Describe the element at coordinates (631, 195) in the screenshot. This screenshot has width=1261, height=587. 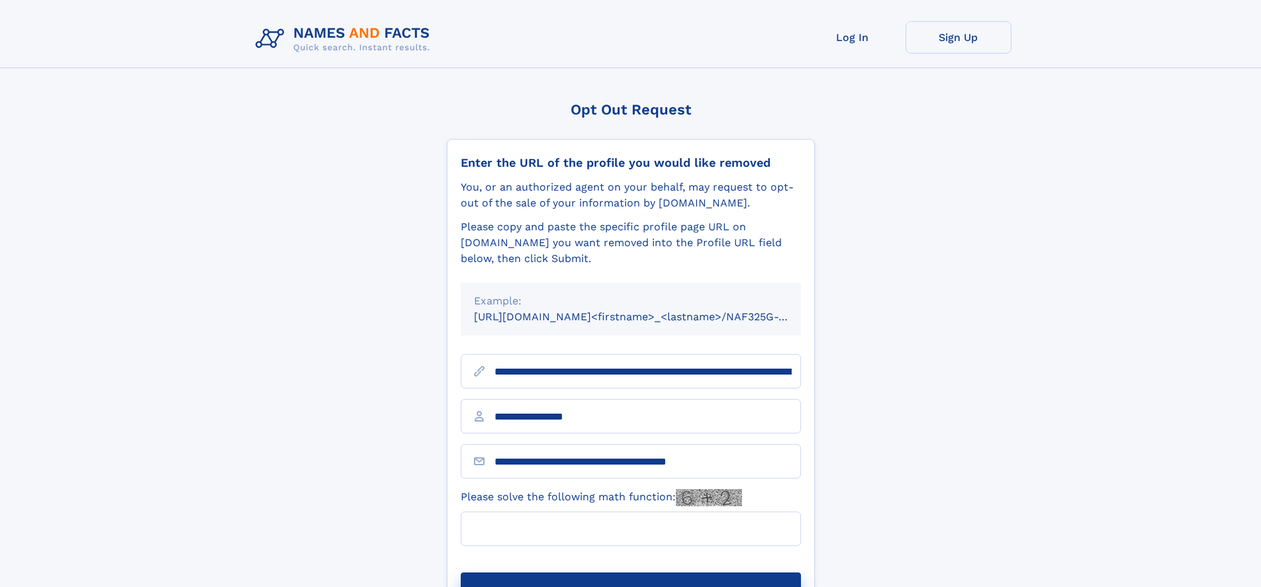
I see `div: You, or an authorized agent on your behalf, may request to opt-out of the sale of your informatio...` at that location.